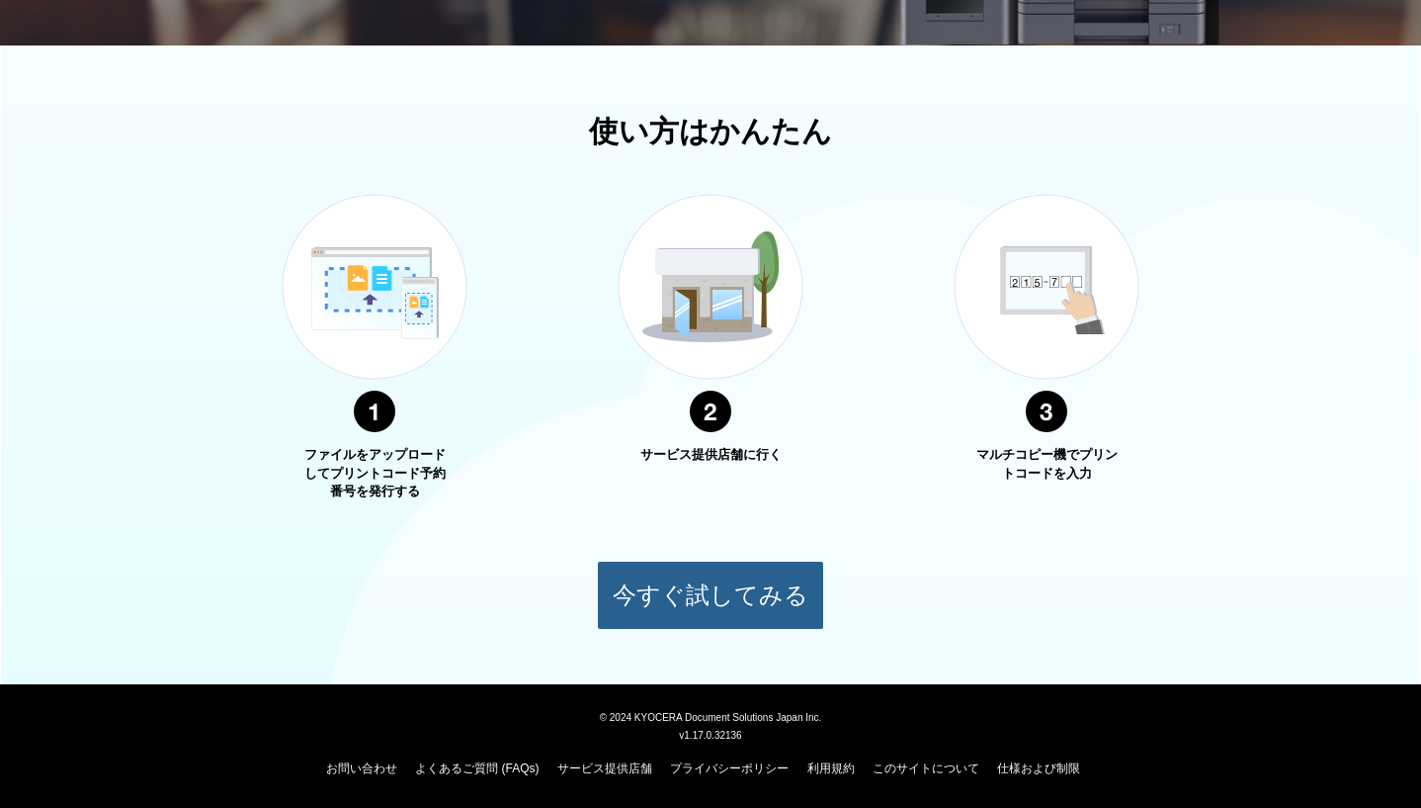 The width and height of the screenshot is (1421, 808). I want to click on a: プライバシーポリシー, so click(730, 768).